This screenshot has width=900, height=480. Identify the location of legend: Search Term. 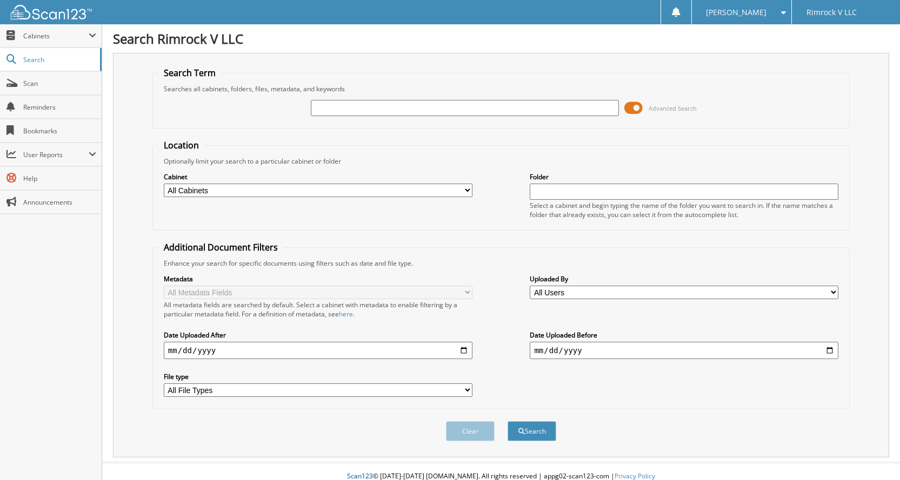
(190, 73).